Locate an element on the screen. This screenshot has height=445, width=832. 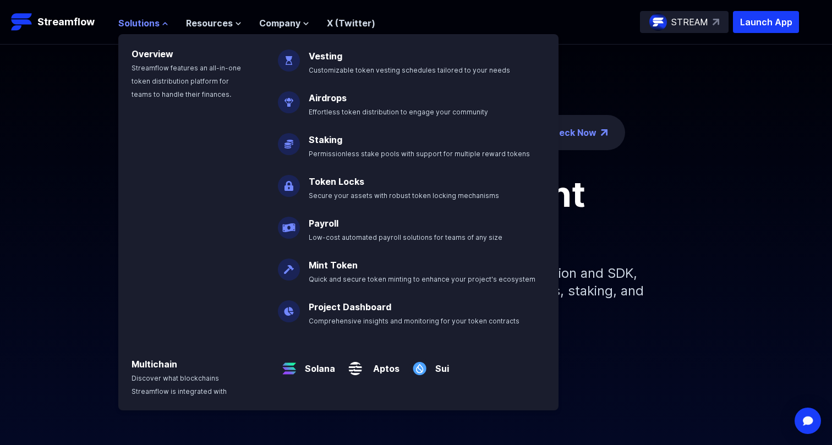
span: Effortless token distribution to engage your community is located at coordinates (398, 112).